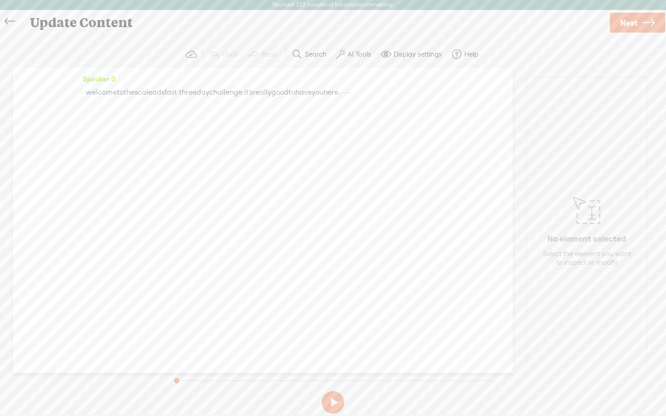  I want to click on label: Display settings, so click(418, 54).